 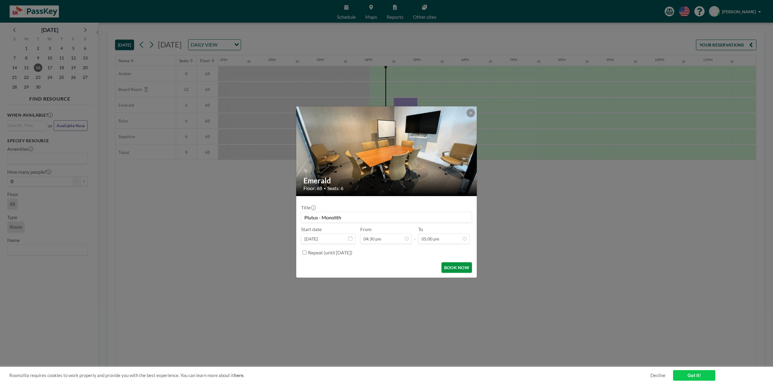 What do you see at coordinates (420, 229) in the screenshot?
I see `label: To` at bounding box center [420, 229].